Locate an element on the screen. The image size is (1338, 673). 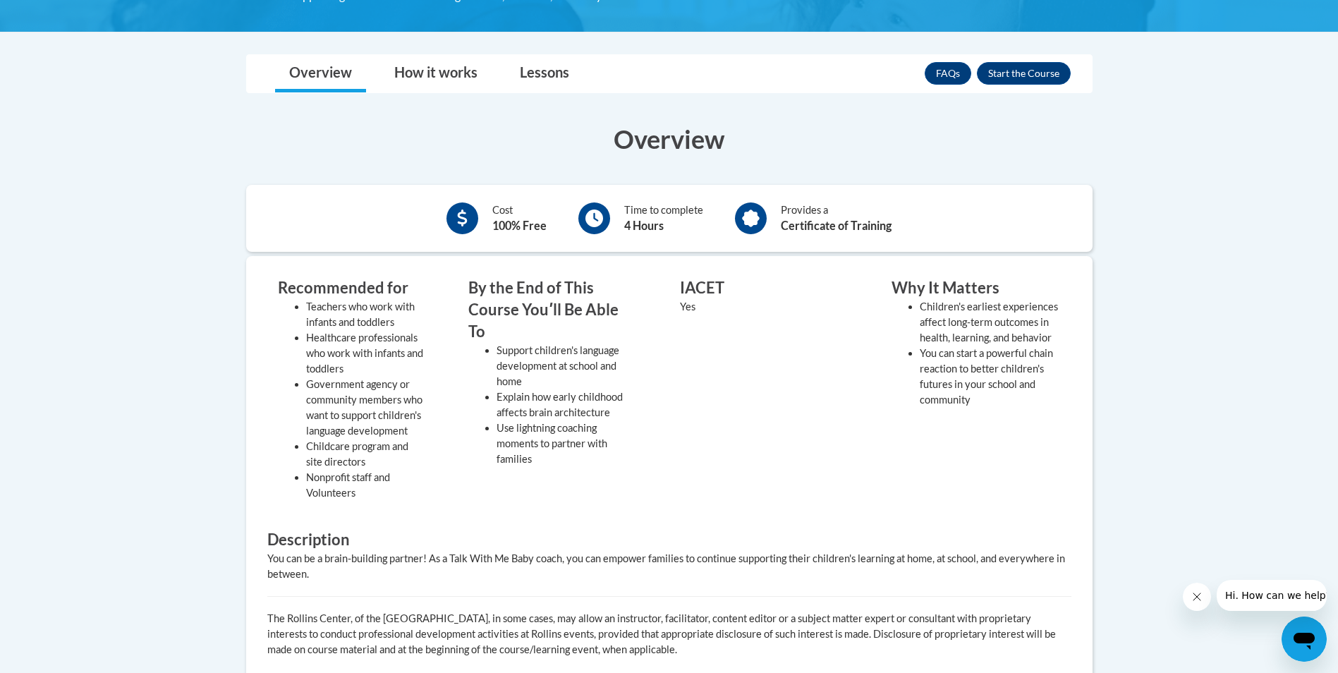
b: 100% Free is located at coordinates (519, 225).